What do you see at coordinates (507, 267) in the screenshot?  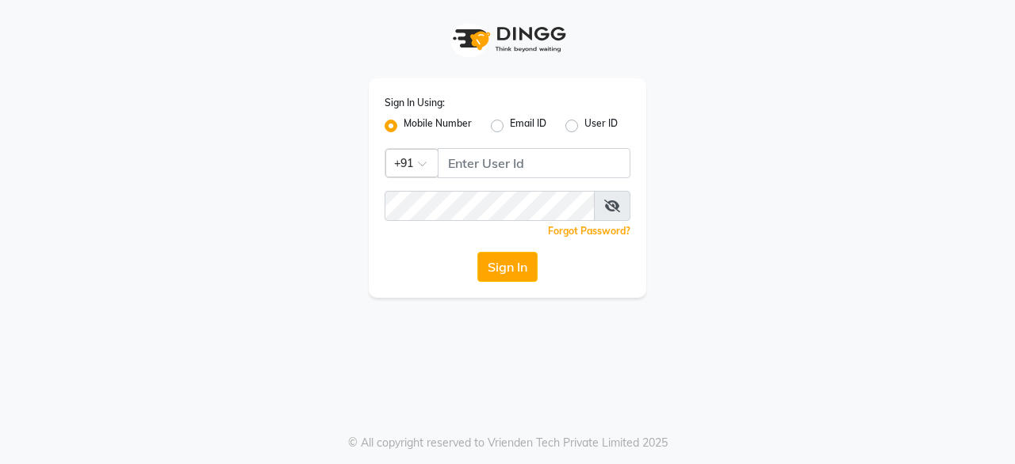 I see `button: Sign In` at bounding box center [507, 267].